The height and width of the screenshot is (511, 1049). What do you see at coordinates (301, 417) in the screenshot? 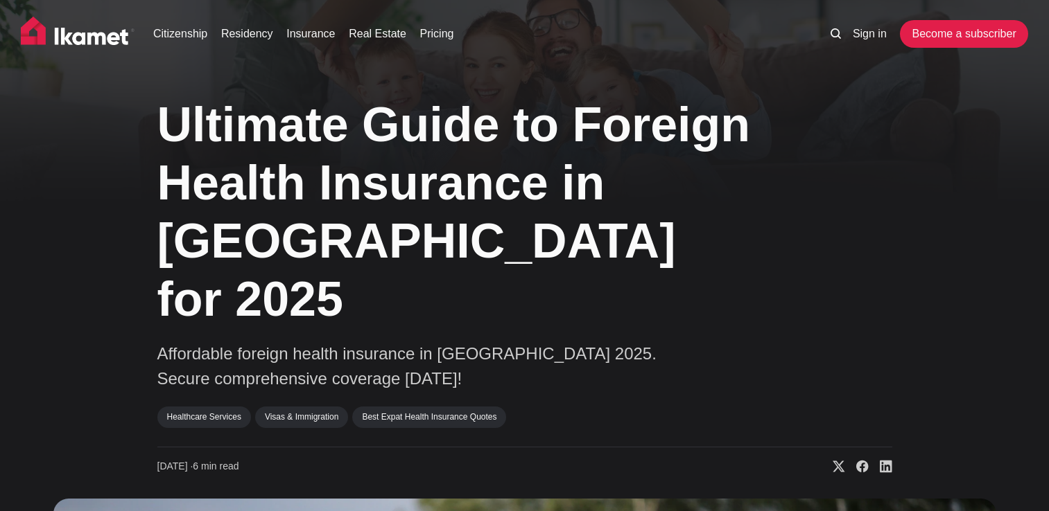
I see `a: Visas & Immigration` at bounding box center [301, 417].